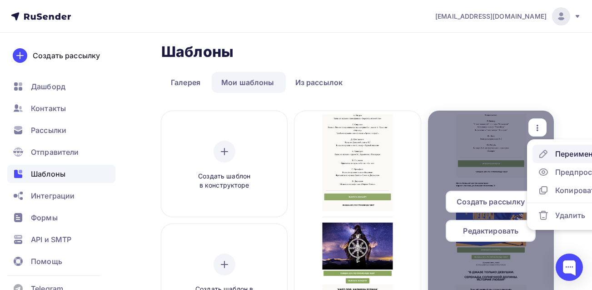 This screenshot has width=592, height=290. What do you see at coordinates (48, 108) in the screenshot?
I see `span: Контакты` at bounding box center [48, 108].